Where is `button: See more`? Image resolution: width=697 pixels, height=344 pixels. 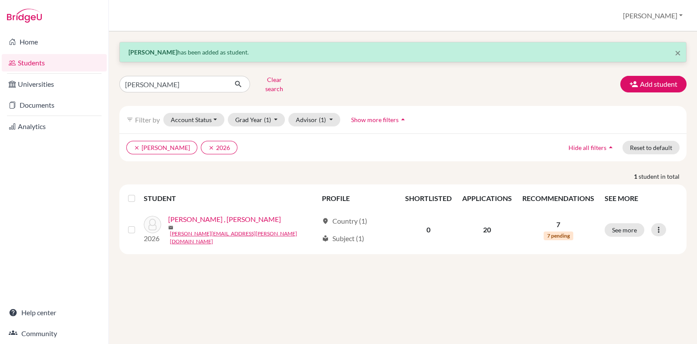 button: See more is located at coordinates (624, 230).